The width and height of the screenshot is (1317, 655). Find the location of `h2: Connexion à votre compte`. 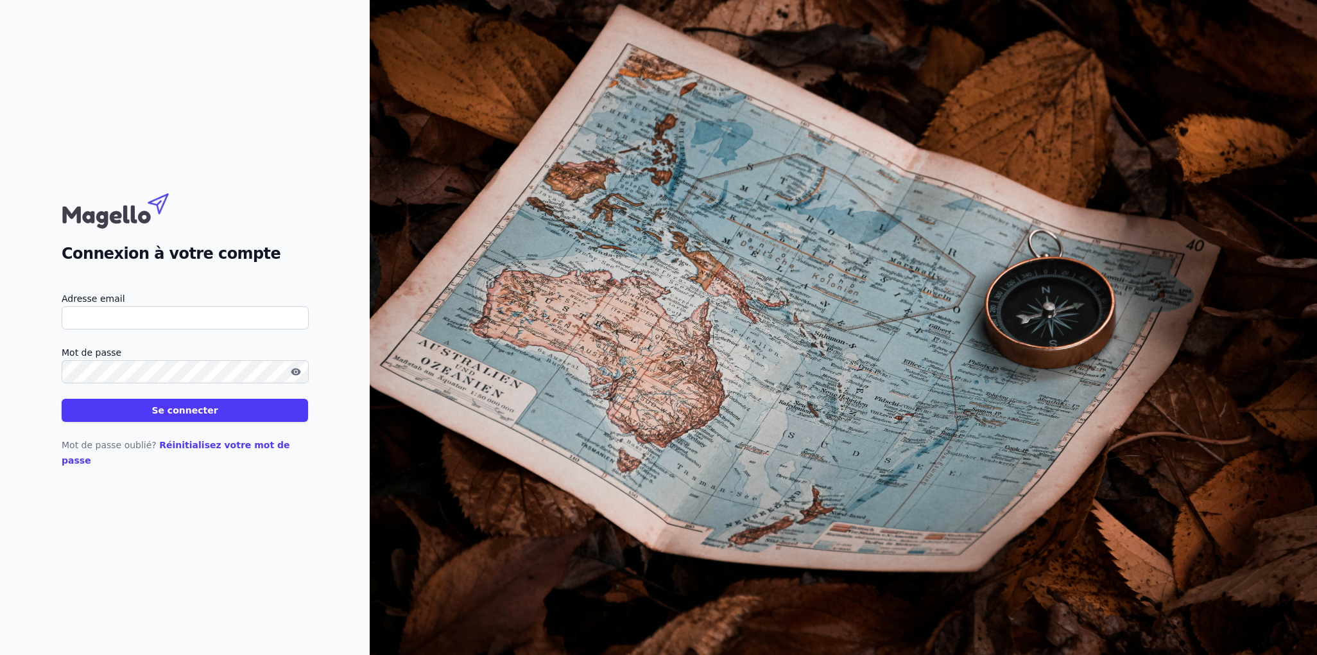

h2: Connexion à votre compte is located at coordinates (185, 254).